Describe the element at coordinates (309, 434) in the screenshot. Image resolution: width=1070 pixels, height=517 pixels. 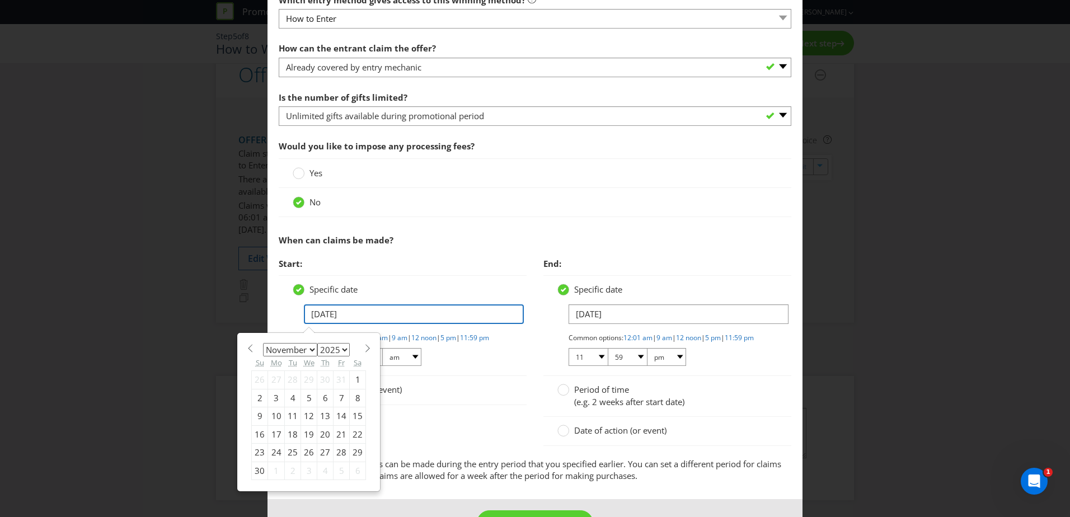
I see `div: 19` at that location.